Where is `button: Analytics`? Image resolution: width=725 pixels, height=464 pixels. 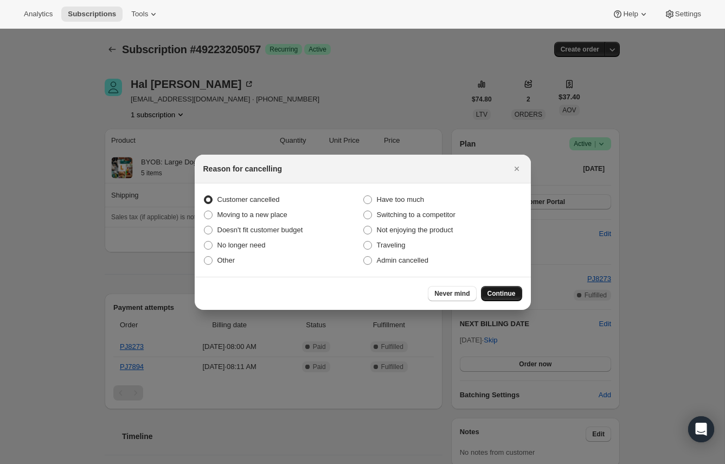 button: Analytics is located at coordinates (38, 14).